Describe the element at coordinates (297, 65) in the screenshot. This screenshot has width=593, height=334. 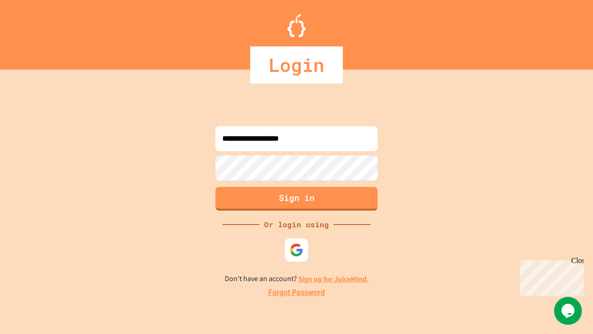
I see `div: Login` at that location.